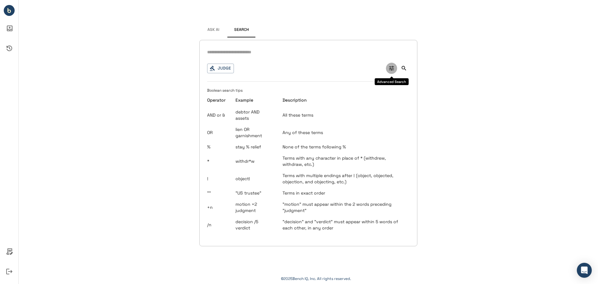 This screenshot has height=284, width=598. I want to click on td: lien OR garnishment, so click(254, 132).